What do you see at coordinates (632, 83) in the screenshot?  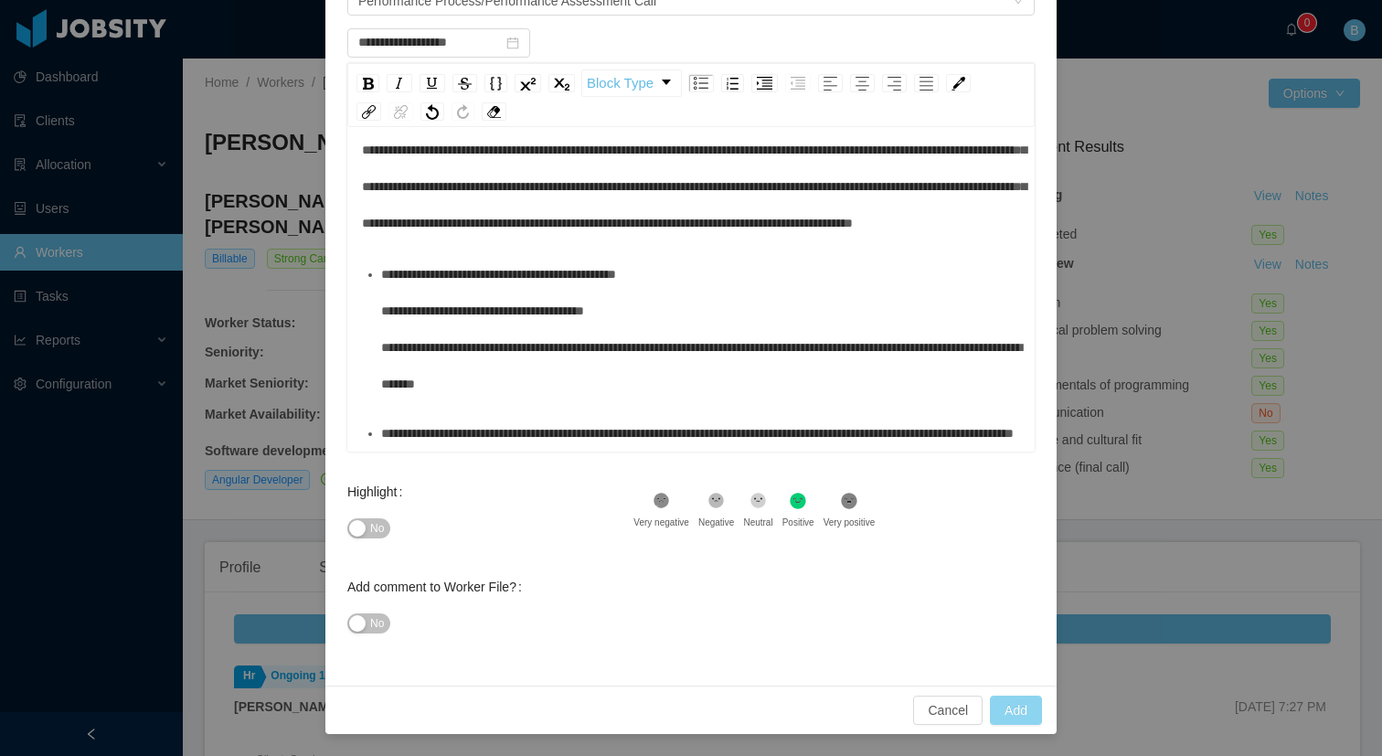 I see `div: rdw-dropdown` at bounding box center [632, 83].